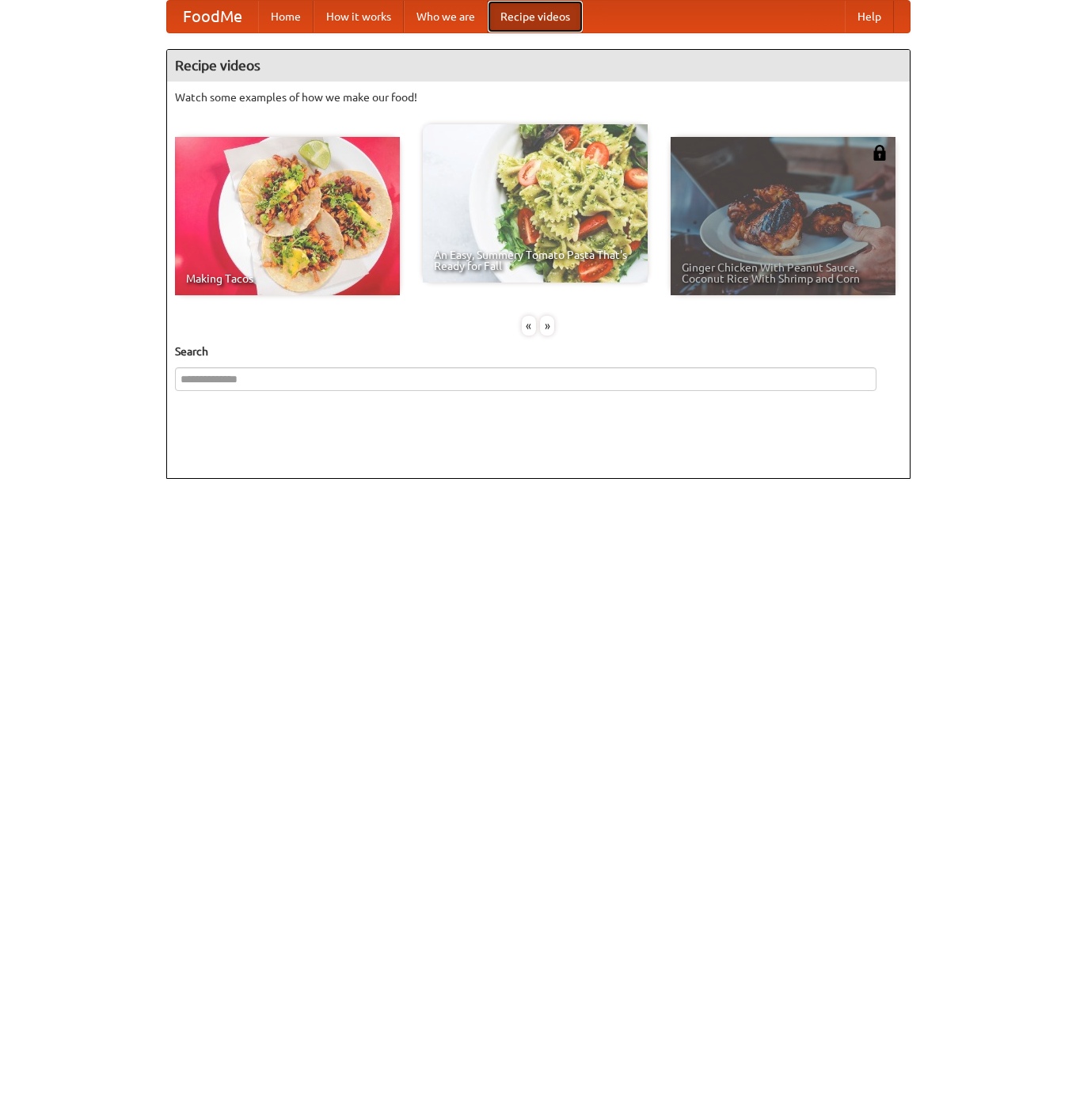 The width and height of the screenshot is (1076, 1120). I want to click on a: Recipe videos, so click(535, 17).